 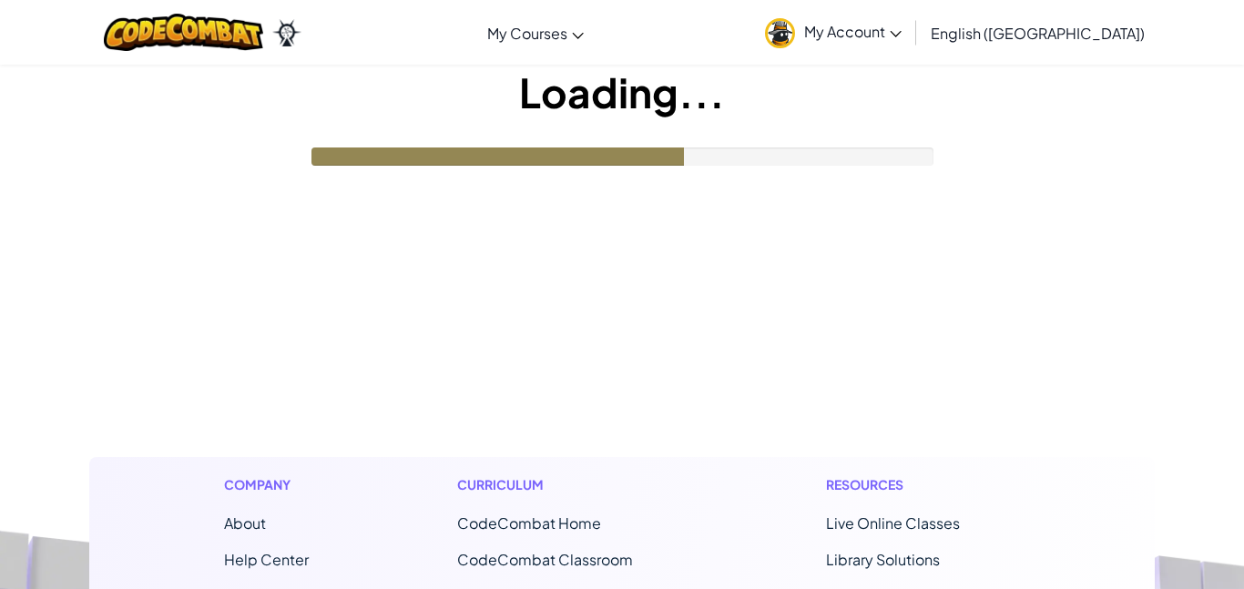 I want to click on a: My Account, so click(x=833, y=32).